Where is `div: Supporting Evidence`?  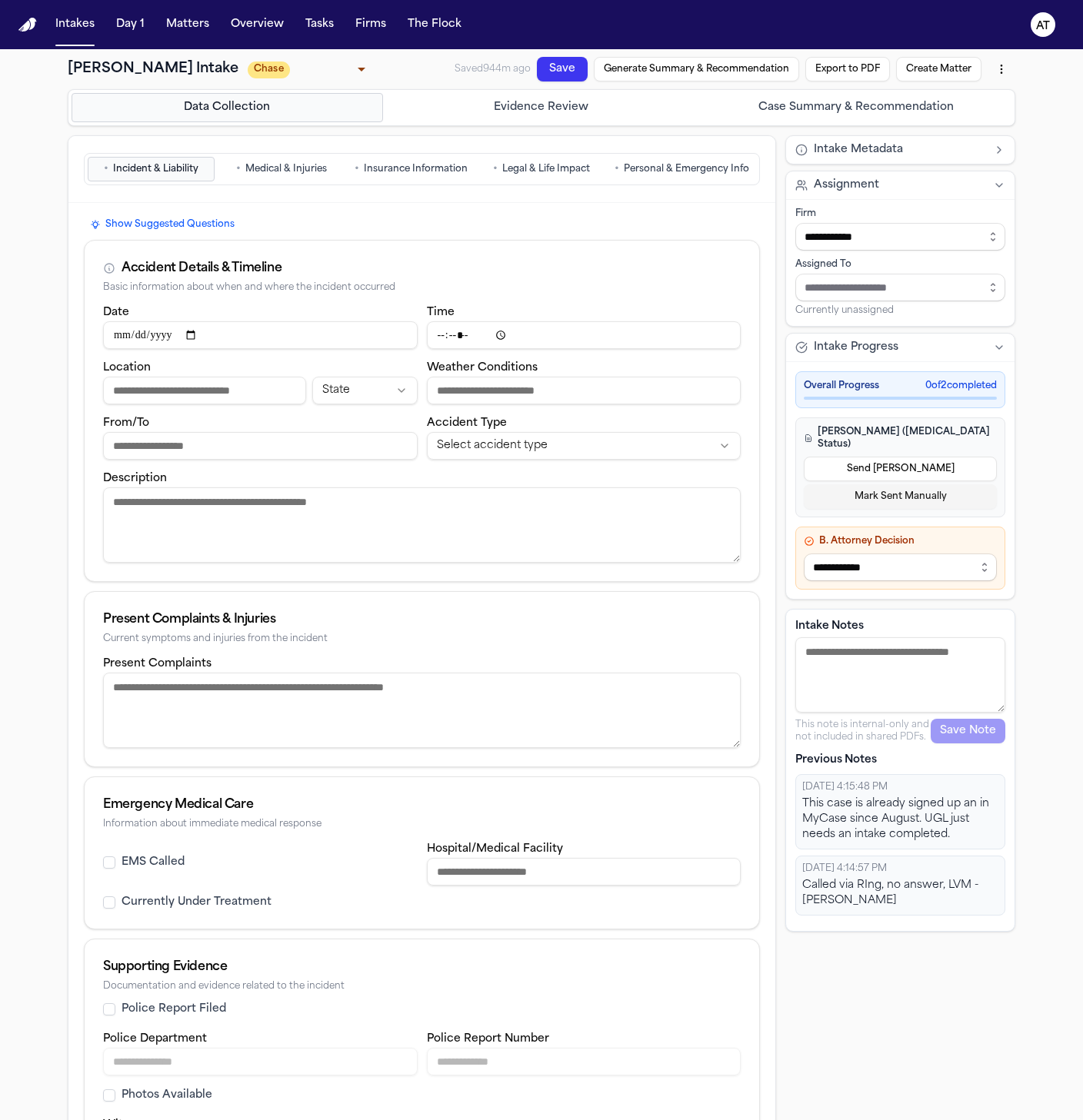
div: Supporting Evidence is located at coordinates (422, 967).